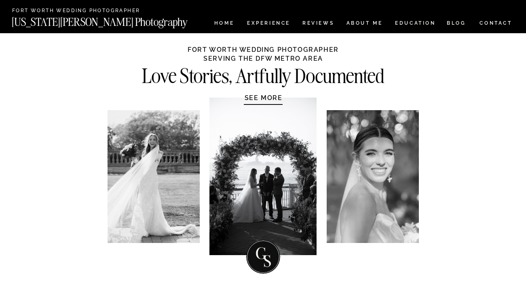 The height and width of the screenshot is (294, 526). What do you see at coordinates (268, 24) in the screenshot?
I see `nav: Experience` at bounding box center [268, 24].